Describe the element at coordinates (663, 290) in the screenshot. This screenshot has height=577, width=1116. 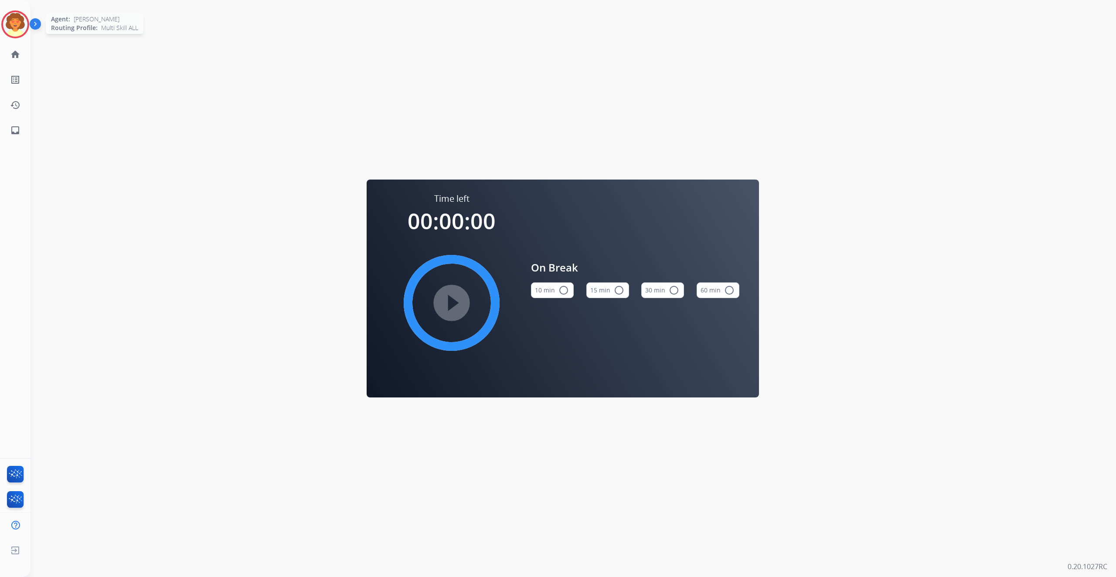
I see `button: 30 min` at that location.